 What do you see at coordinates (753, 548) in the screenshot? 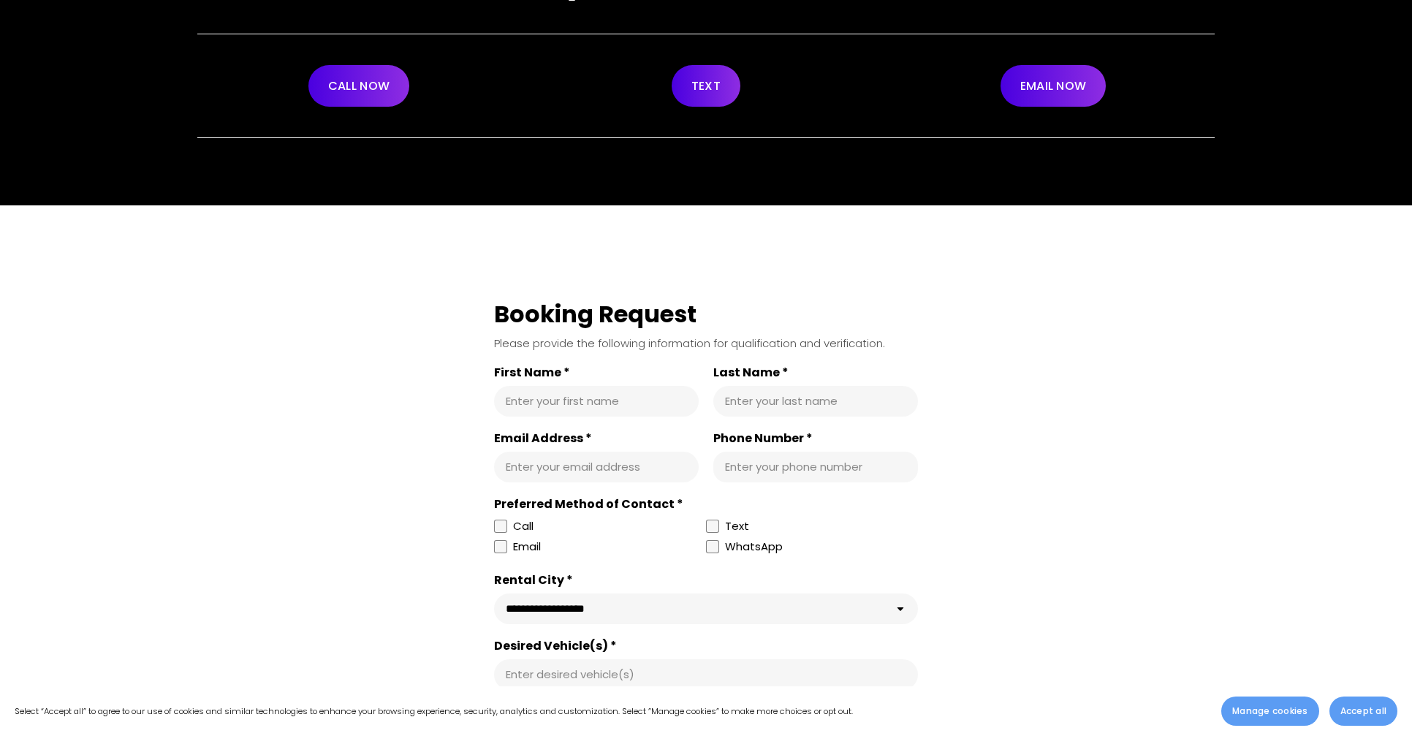
I see `div: WhatsApp` at bounding box center [753, 548].